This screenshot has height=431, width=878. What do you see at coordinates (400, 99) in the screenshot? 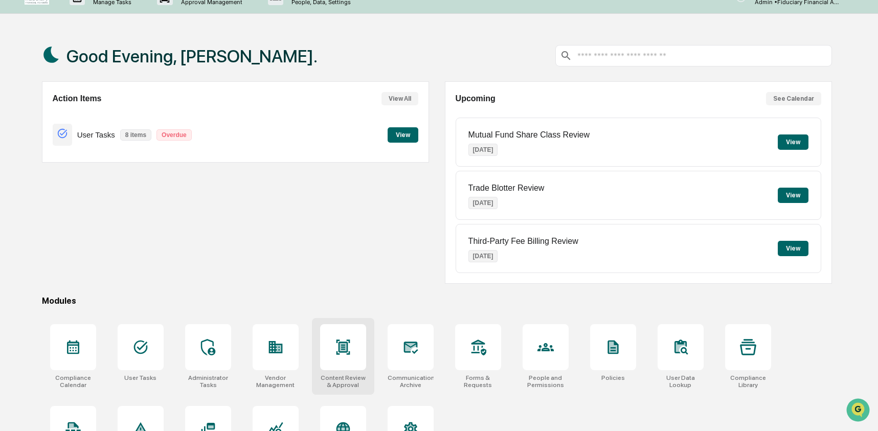
I see `a: View All` at bounding box center [400, 99].